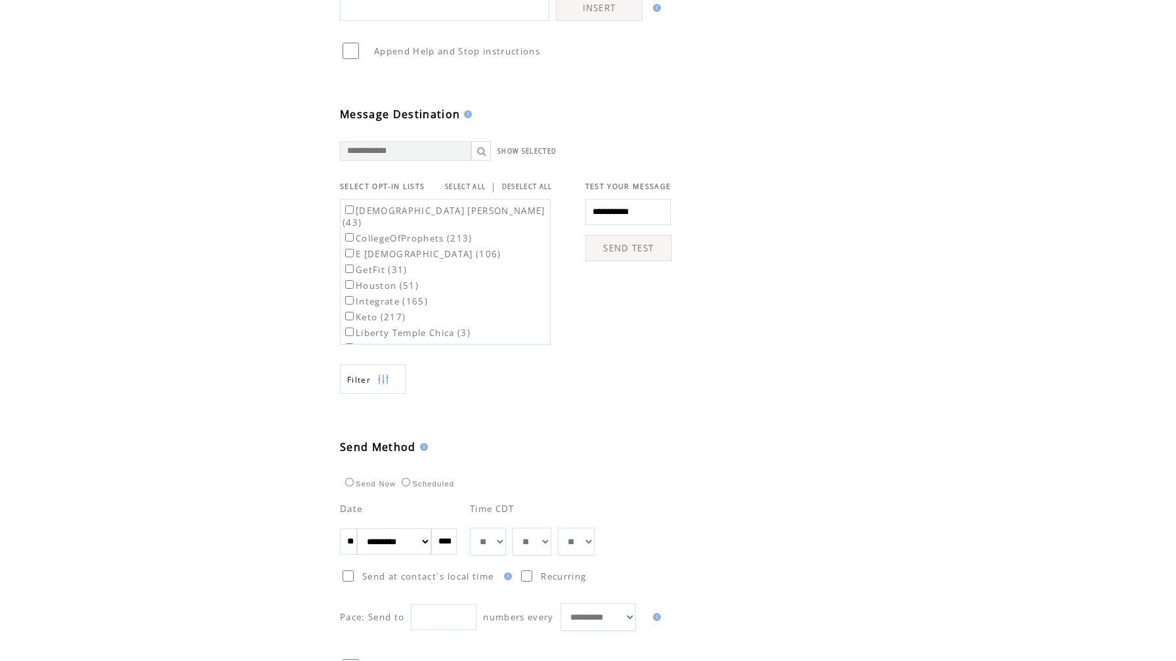 This screenshot has width=1176, height=661. What do you see at coordinates (373, 379) in the screenshot?
I see `a: Filter` at bounding box center [373, 379].